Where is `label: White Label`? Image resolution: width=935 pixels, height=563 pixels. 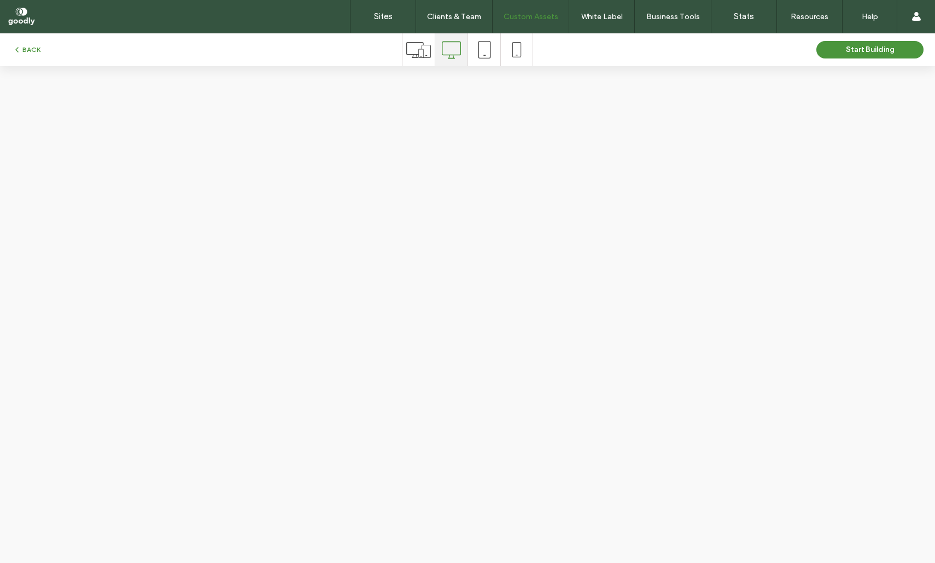 label: White Label is located at coordinates (602, 16).